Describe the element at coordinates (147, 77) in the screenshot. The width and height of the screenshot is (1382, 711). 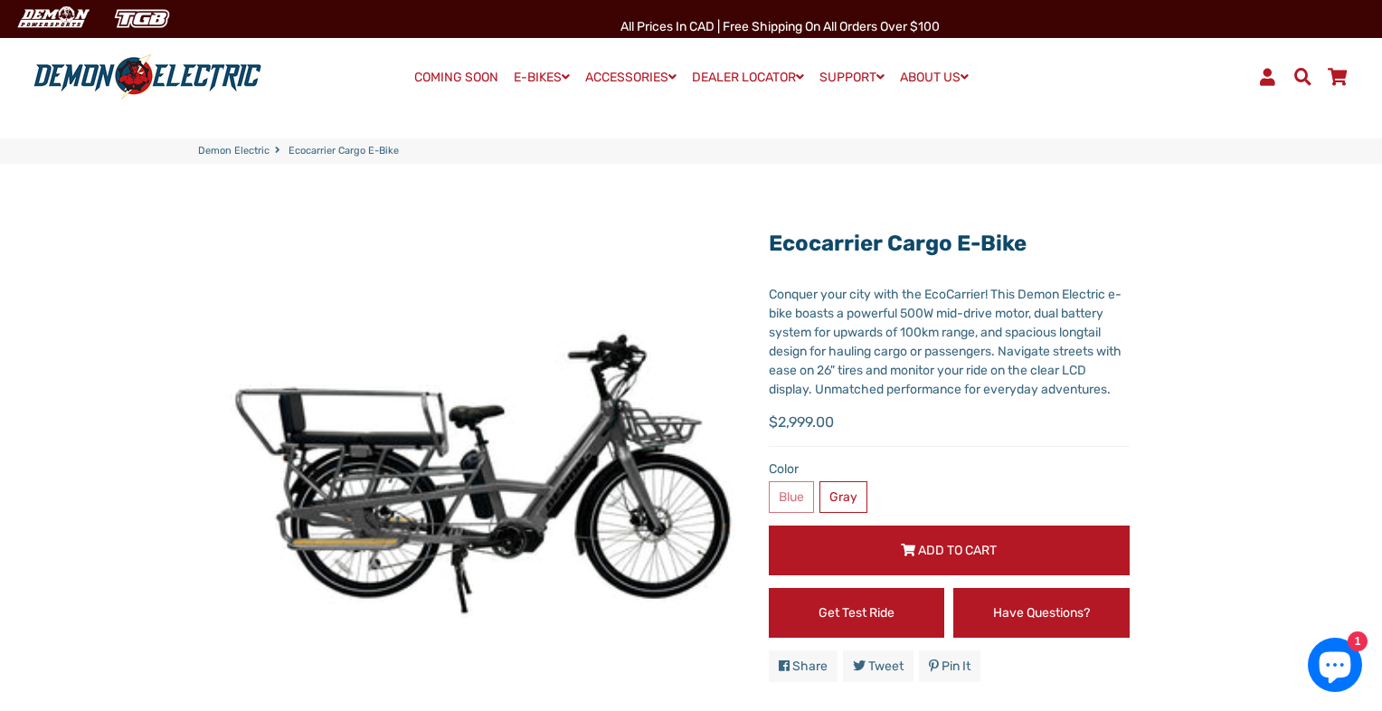
I see `img: Demon Electric logo` at that location.